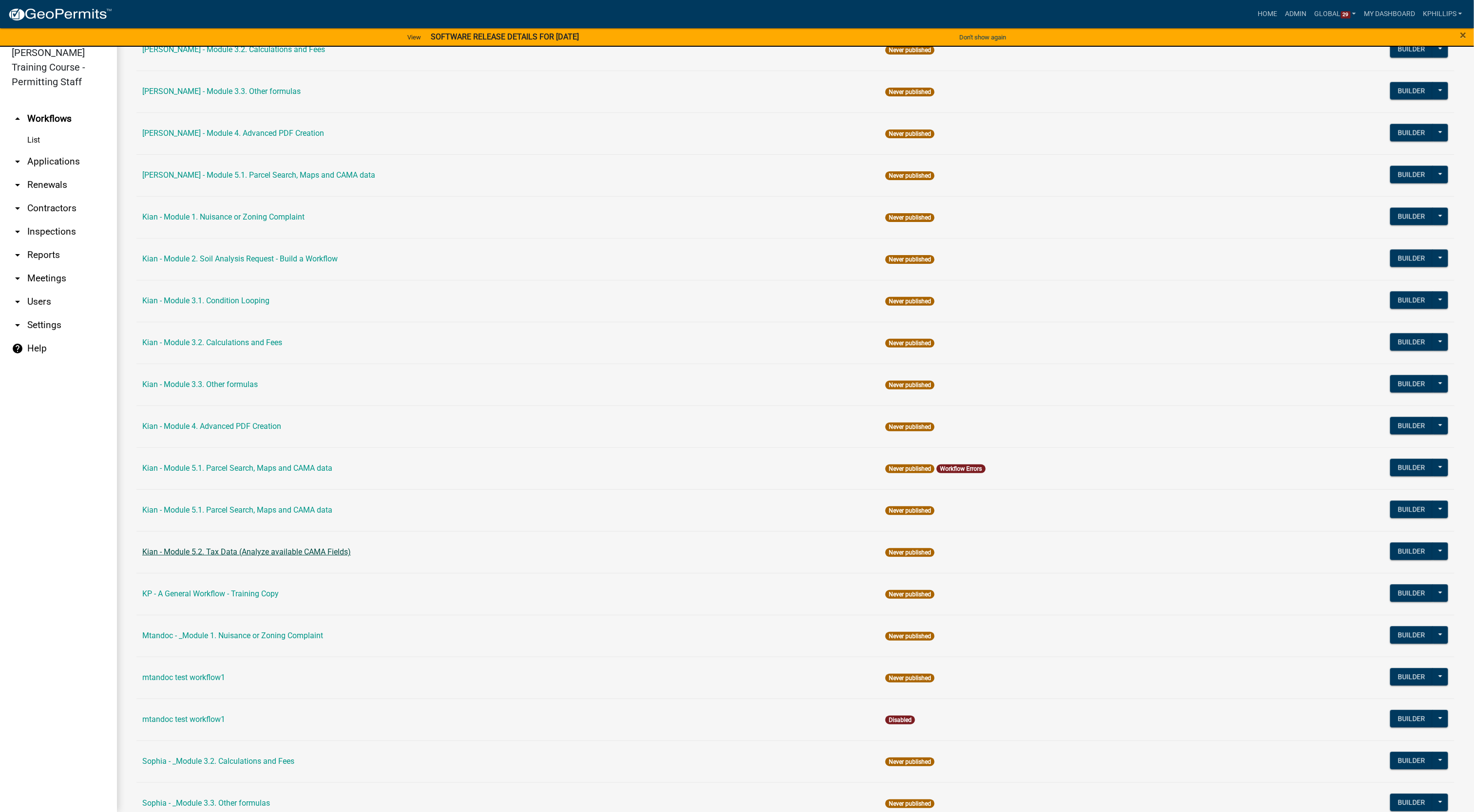 This screenshot has width=1474, height=812. I want to click on i: arrow_drop_up, so click(18, 119).